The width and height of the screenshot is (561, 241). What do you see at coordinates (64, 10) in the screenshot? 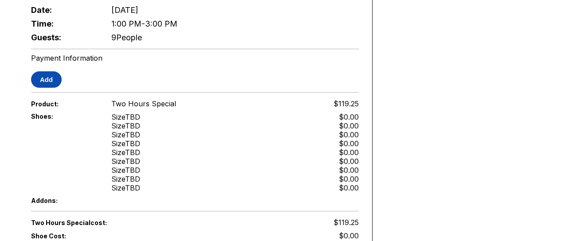
I see `span: Date:` at bounding box center [64, 10].